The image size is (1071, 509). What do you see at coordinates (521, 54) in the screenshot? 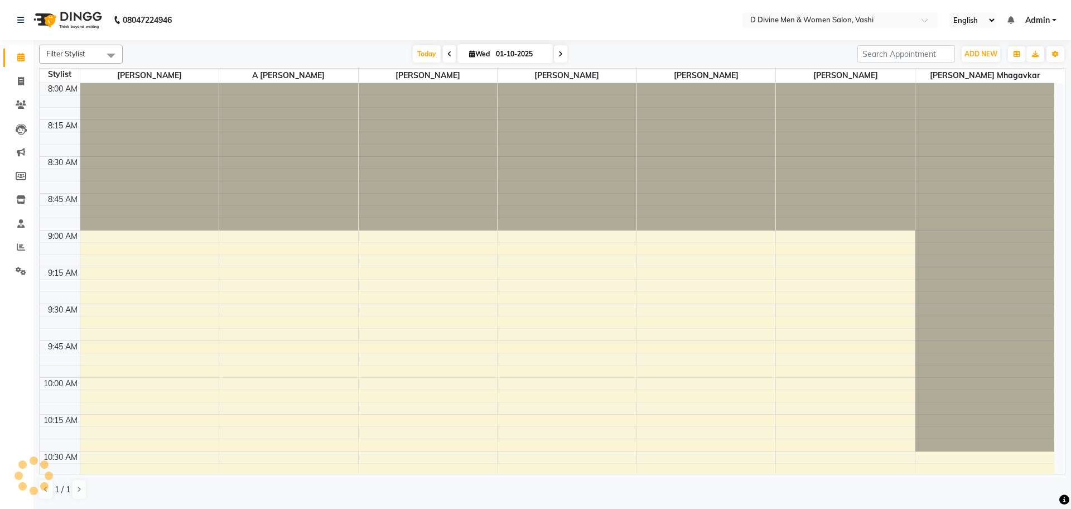
I see `input: 2025-10-01` at bounding box center [521, 54].